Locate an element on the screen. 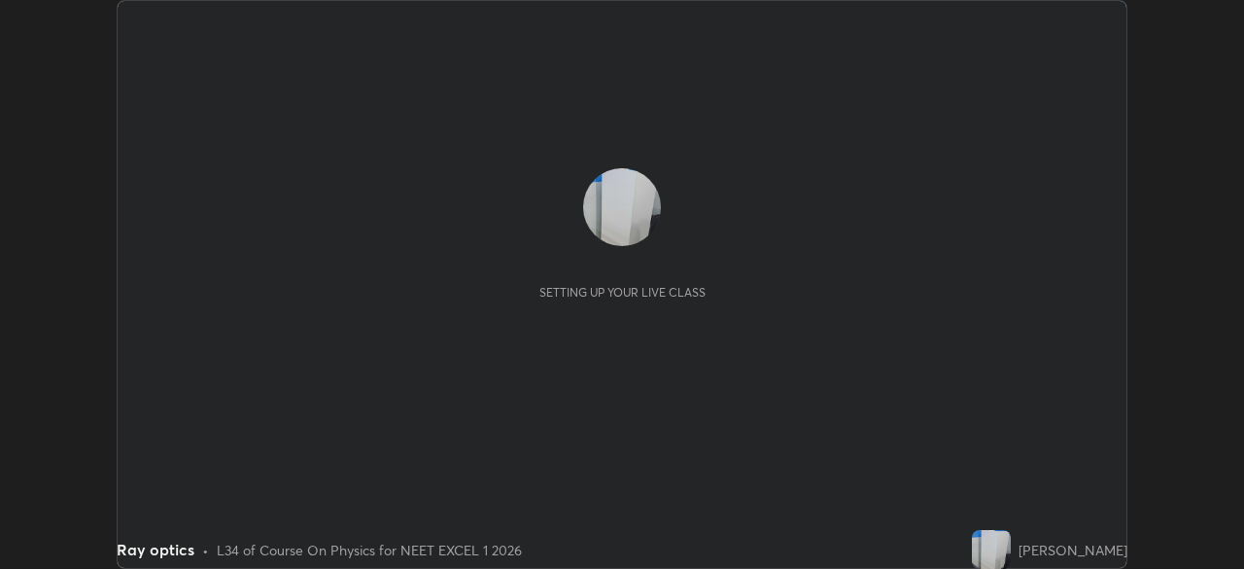 This screenshot has width=1244, height=569. div: Ray optics is located at coordinates (156, 549).